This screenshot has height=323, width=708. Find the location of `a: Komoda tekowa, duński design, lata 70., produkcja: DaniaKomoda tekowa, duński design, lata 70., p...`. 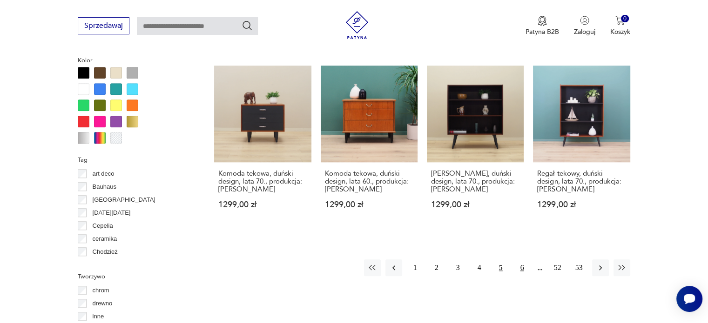

a: Komoda tekowa, duński design, lata 70., produkcja: DaniaKomoda tekowa, duński design, lata 70., p... is located at coordinates (262, 146).